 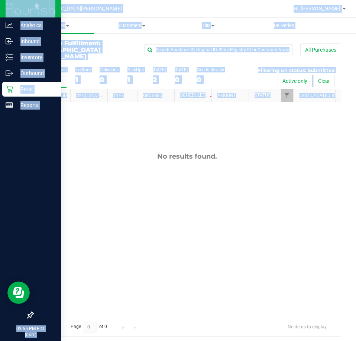 I want to click on p: Analytics, so click(x=35, y=25).